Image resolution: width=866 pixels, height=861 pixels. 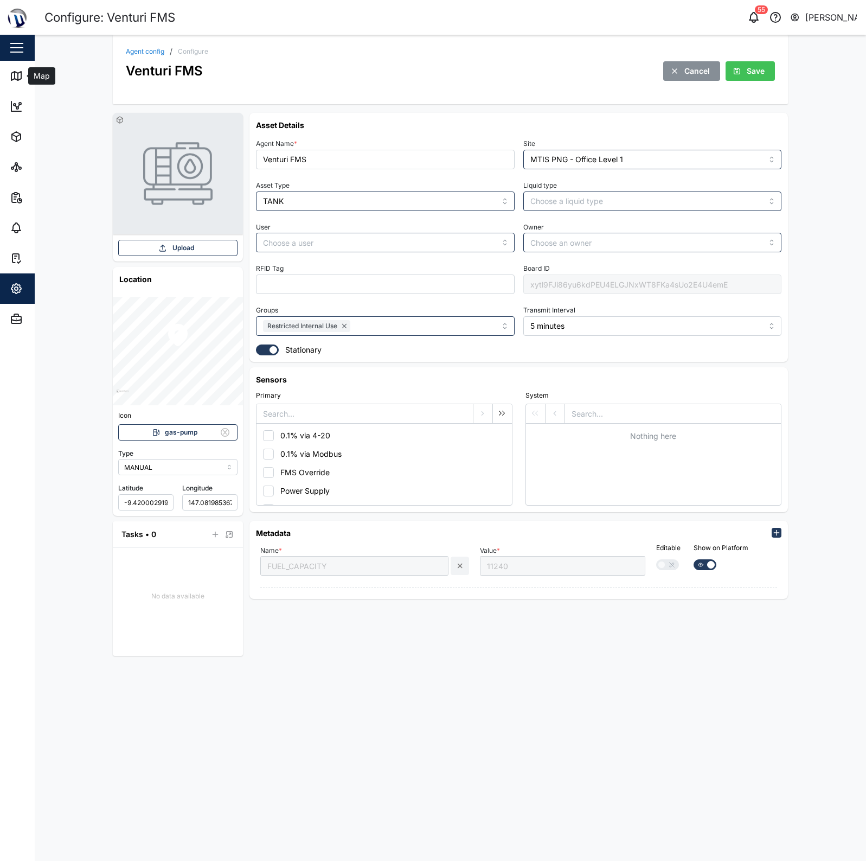 What do you see at coordinates (697, 71) in the screenshot?
I see `span: Cancel` at bounding box center [697, 71].